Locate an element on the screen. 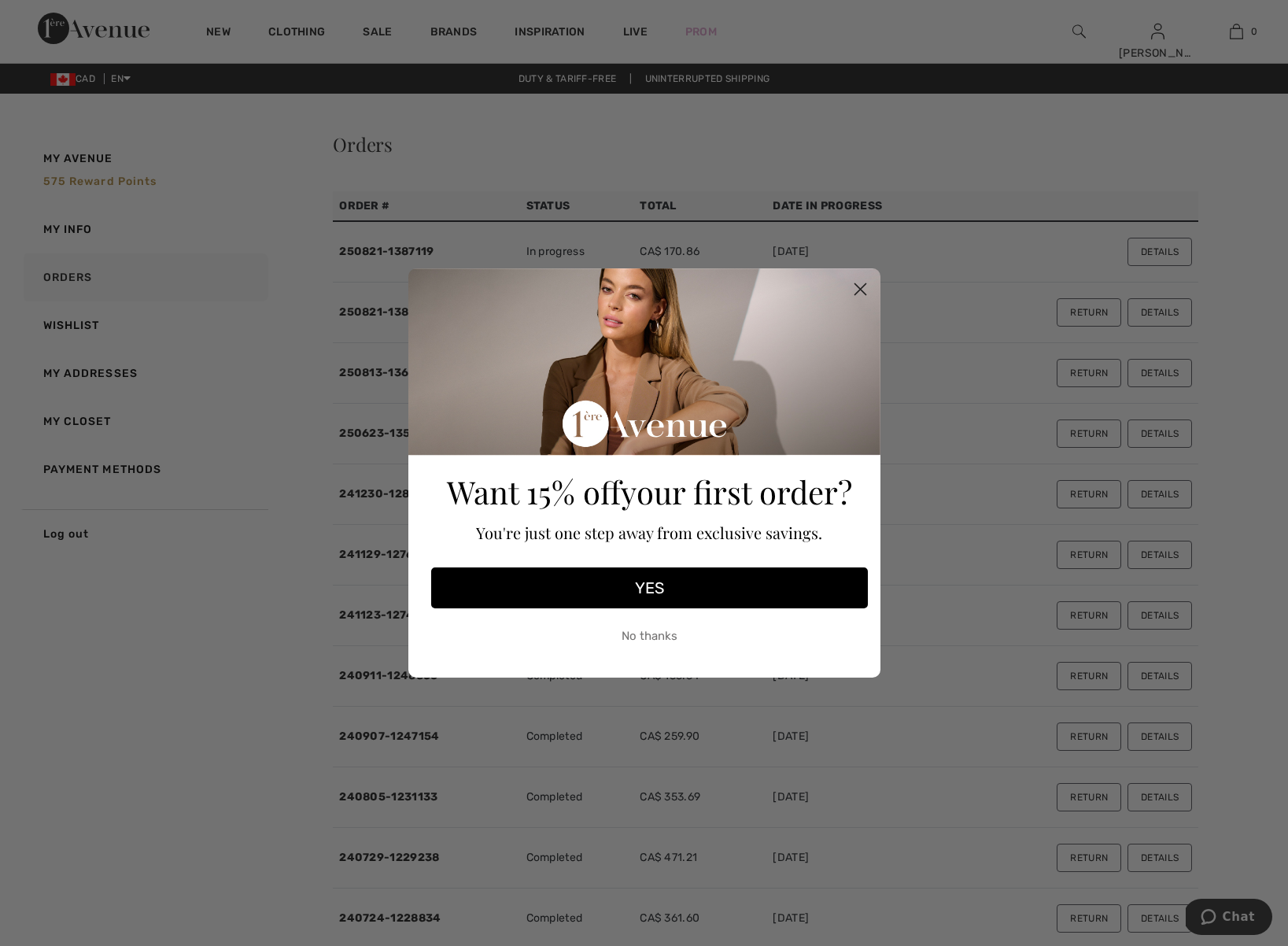  button: Close dialog is located at coordinates (860, 289).